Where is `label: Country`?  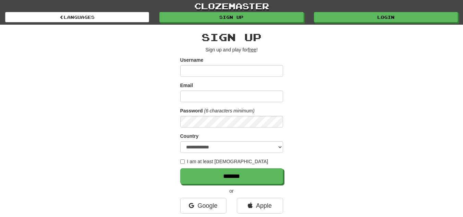
label: Country is located at coordinates (190, 136).